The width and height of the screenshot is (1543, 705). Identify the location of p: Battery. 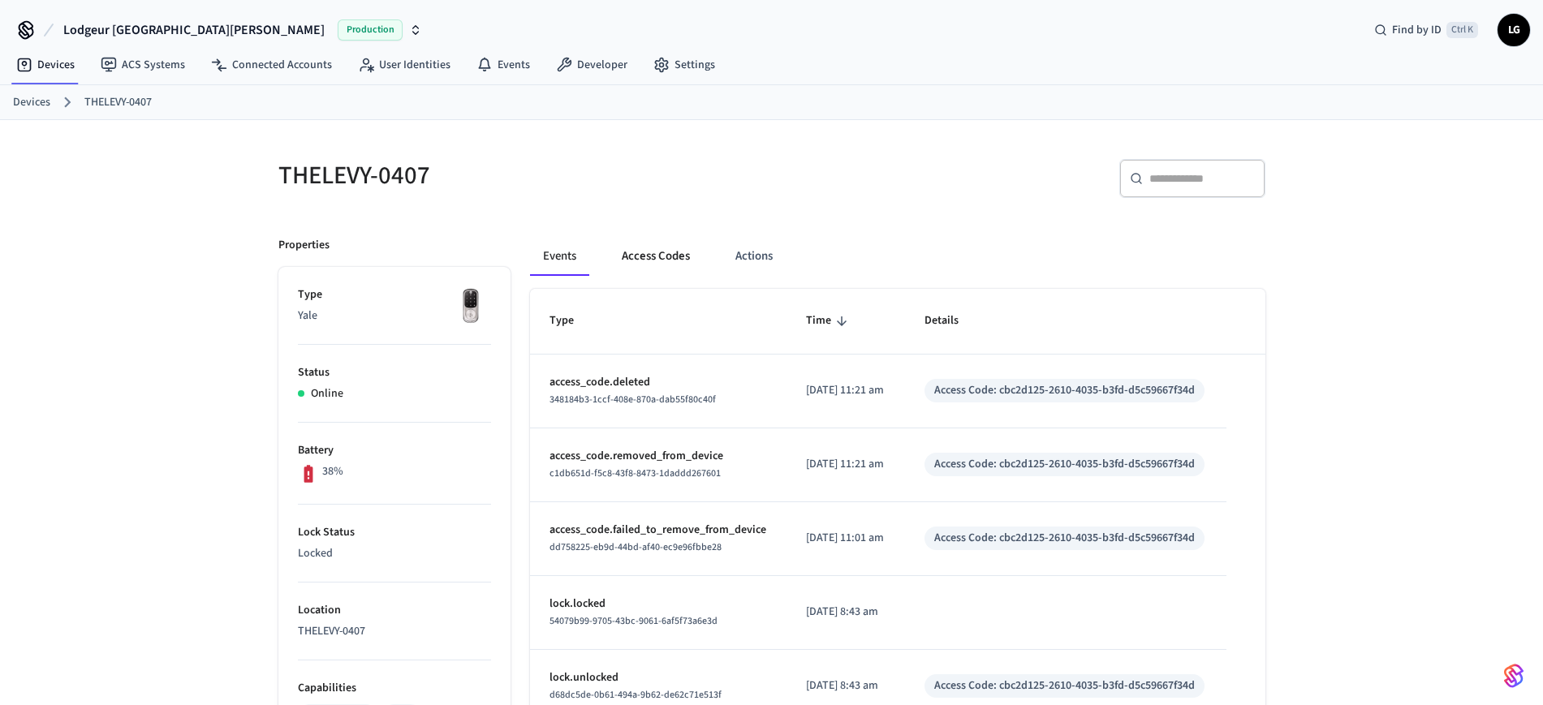
(395, 451).